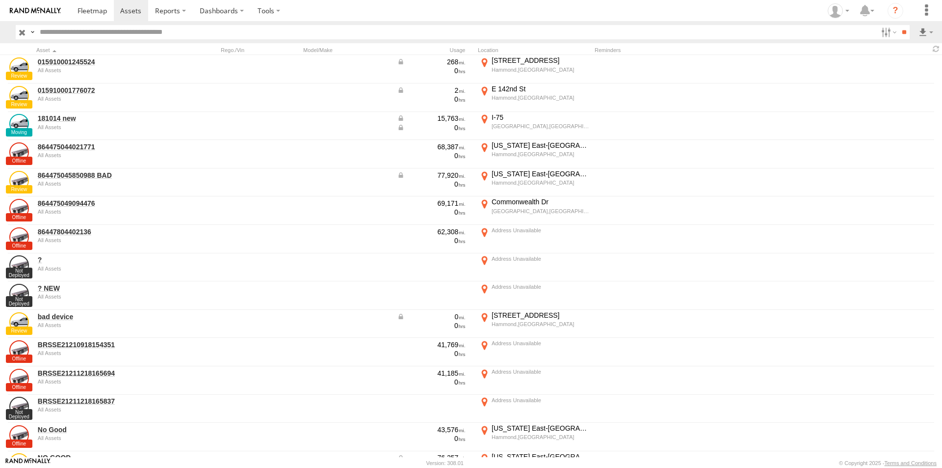  I want to click on div: 68,387, so click(431, 147).